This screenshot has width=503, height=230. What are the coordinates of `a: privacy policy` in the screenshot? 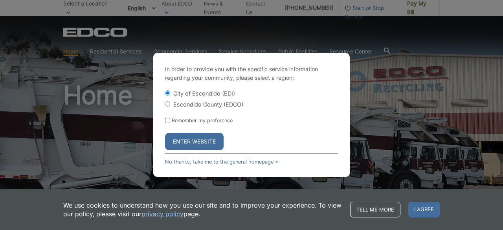 It's located at (162, 214).